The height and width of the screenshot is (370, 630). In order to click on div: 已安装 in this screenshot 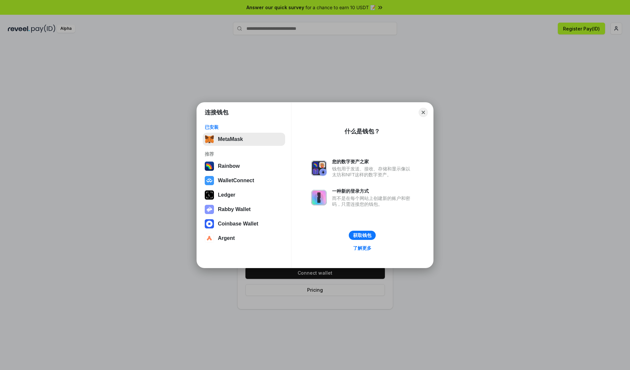, I will do `click(244, 127)`.